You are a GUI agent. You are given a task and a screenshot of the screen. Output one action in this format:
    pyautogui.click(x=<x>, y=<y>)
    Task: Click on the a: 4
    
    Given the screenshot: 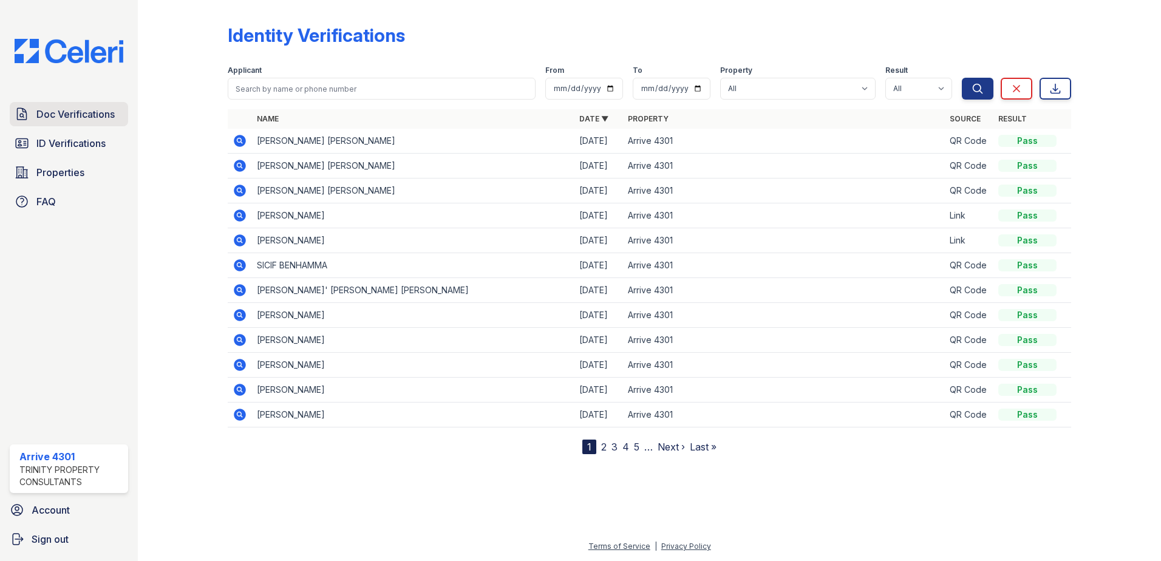 What is the action you would take?
    pyautogui.click(x=625, y=447)
    